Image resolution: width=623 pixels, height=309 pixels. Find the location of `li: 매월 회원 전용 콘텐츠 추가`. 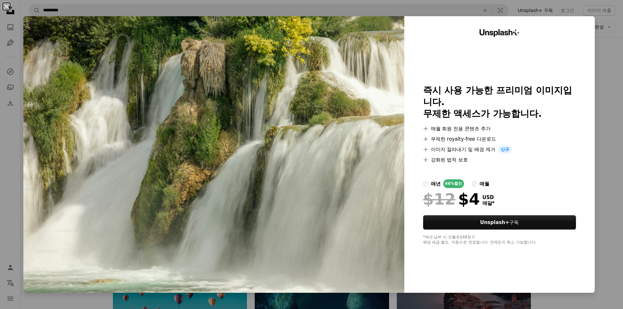

li: 매월 회원 전용 콘텐츠 추가 is located at coordinates (500, 129).